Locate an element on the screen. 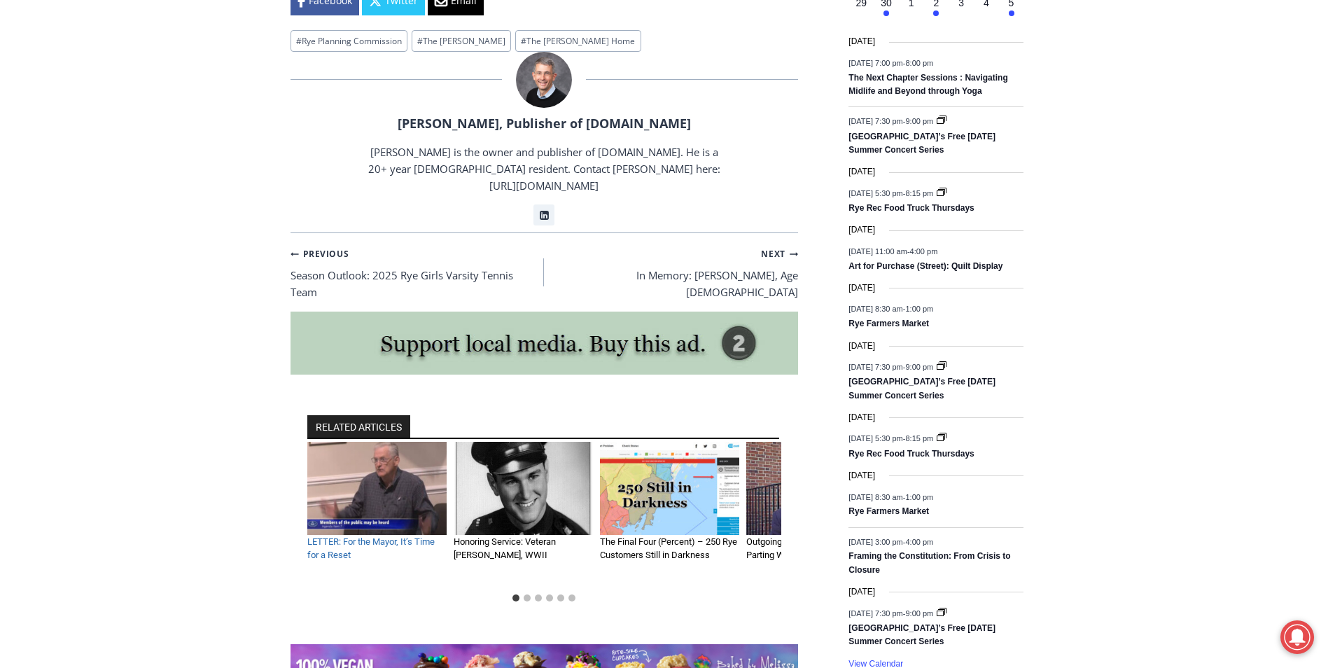 The image size is (1328, 668). ul: Select a slide to show is located at coordinates (544, 598).